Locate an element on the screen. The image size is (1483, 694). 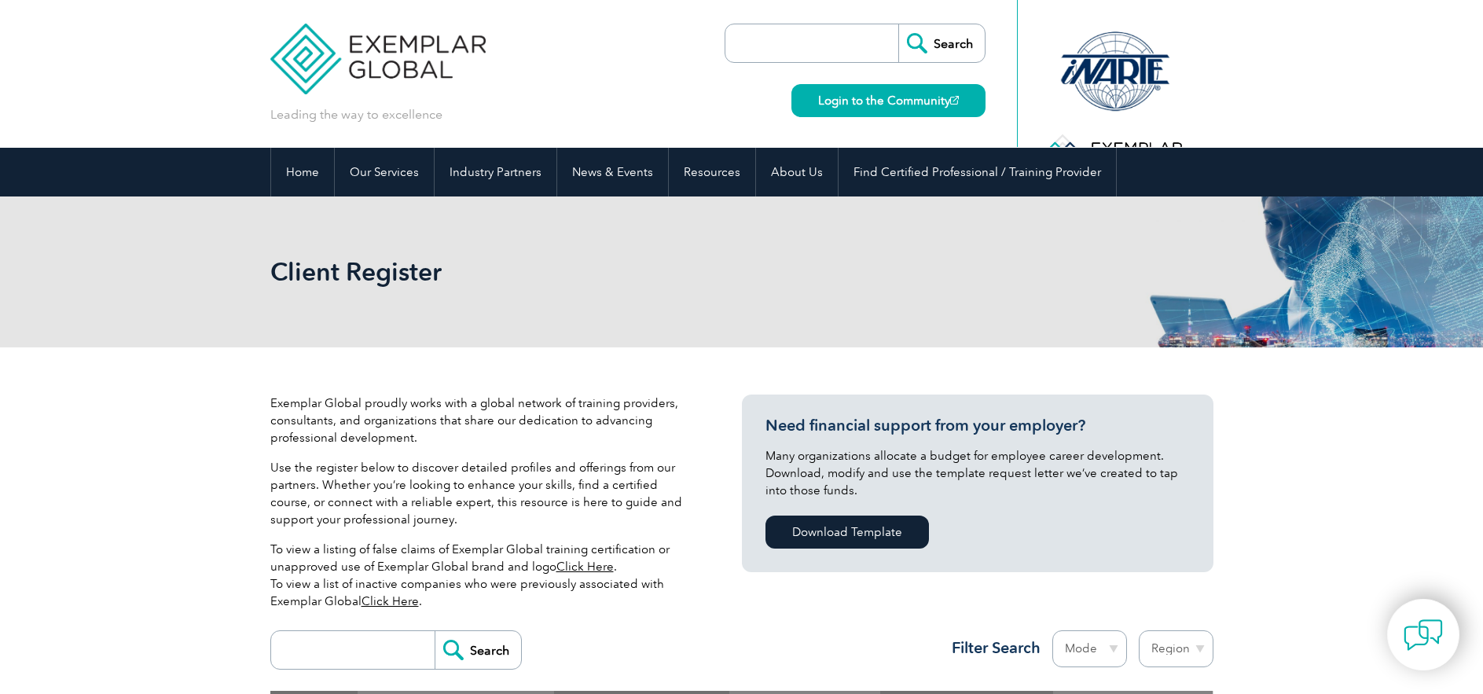
a: Resources is located at coordinates (712, 172).